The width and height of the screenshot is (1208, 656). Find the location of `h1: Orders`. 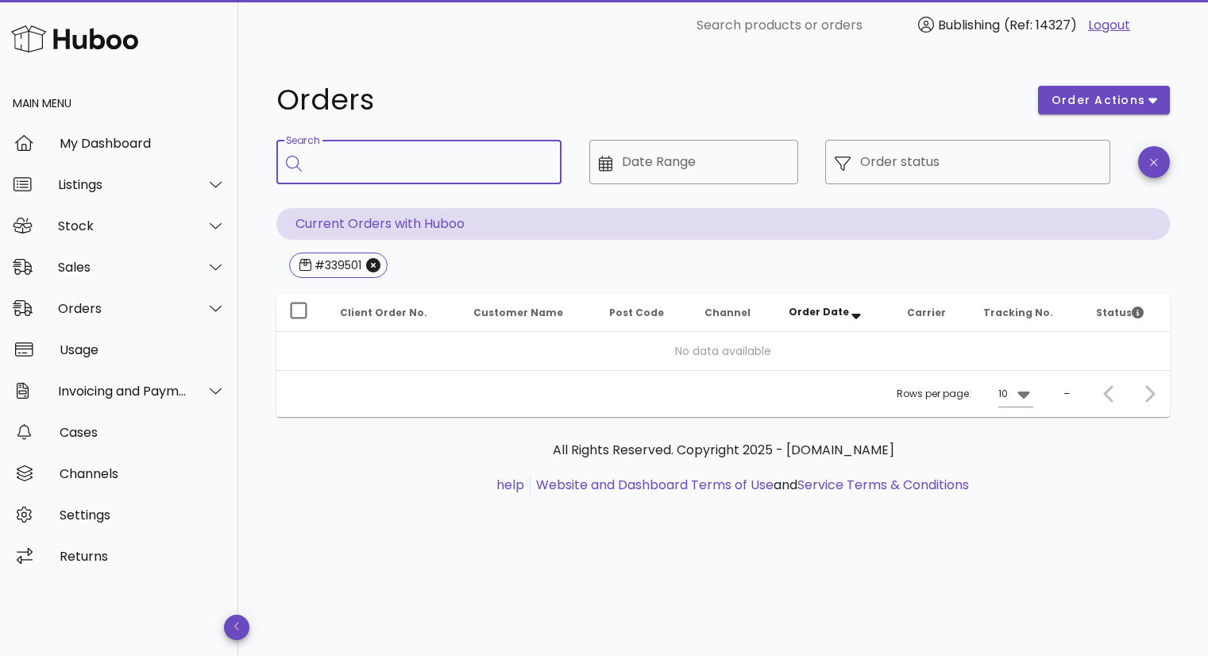

h1: Orders is located at coordinates (647, 100).